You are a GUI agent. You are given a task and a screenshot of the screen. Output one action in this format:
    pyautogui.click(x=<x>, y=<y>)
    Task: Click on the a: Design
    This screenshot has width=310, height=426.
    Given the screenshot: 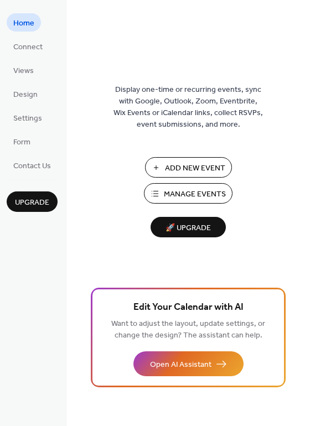 What is the action you would take?
    pyautogui.click(x=25, y=94)
    